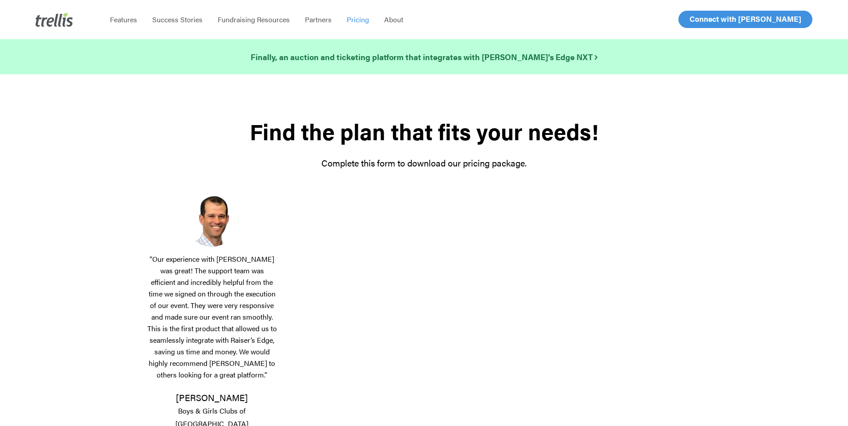  What do you see at coordinates (424, 131) in the screenshot?
I see `strong: Find the plan that fits your needs!` at bounding box center [424, 131].